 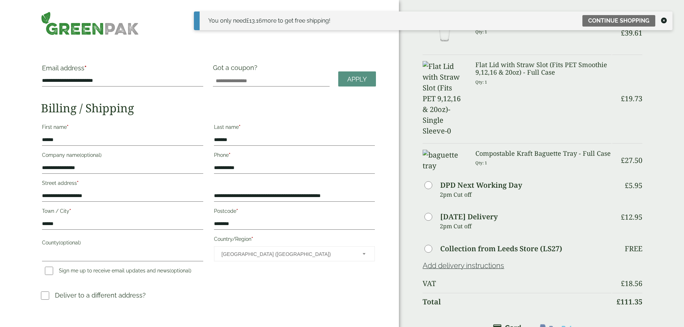 What do you see at coordinates (632, 217) in the screenshot?
I see `bdi: 12.95` at bounding box center [632, 217].